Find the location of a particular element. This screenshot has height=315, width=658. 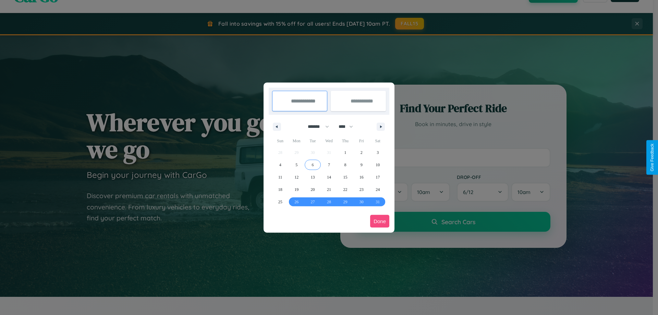

button: Done is located at coordinates (380, 221).